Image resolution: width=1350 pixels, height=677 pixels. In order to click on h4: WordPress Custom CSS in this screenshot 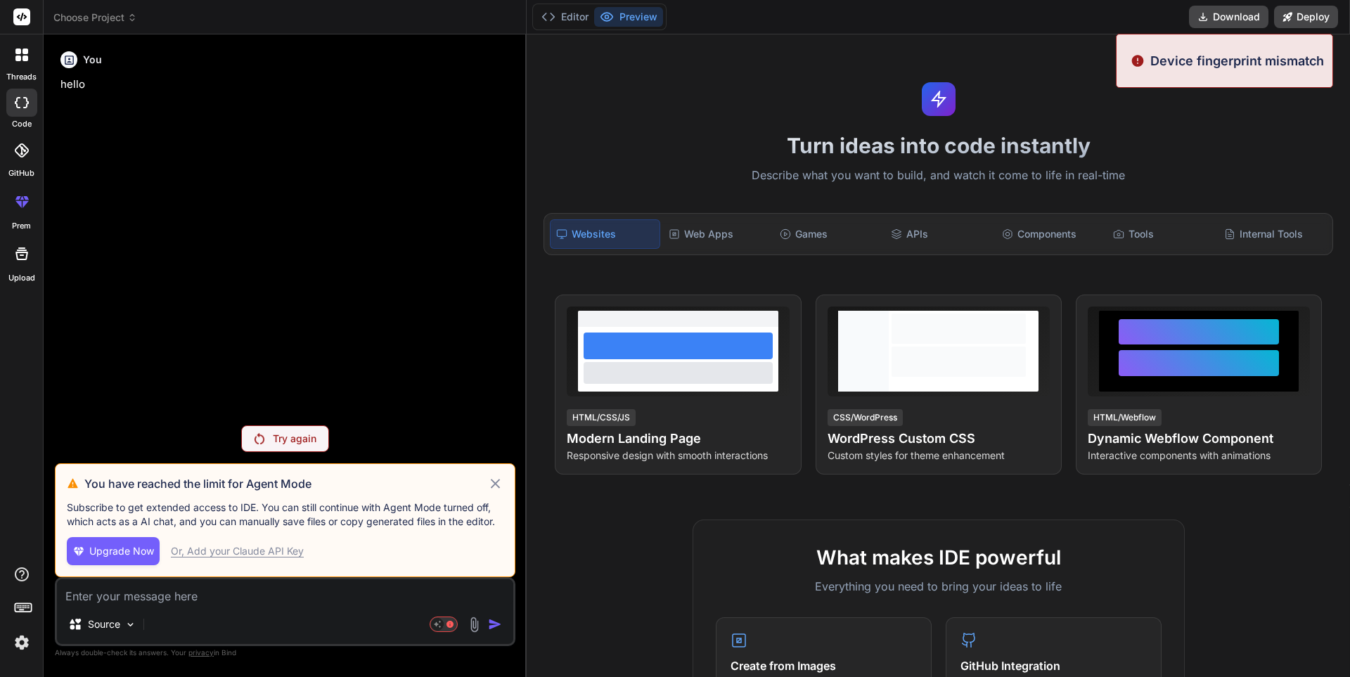, I will do `click(939, 439)`.